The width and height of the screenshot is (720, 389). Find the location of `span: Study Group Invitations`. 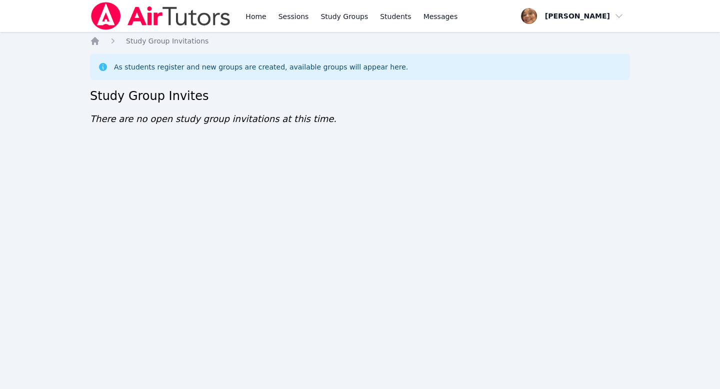

span: Study Group Invitations is located at coordinates (167, 41).